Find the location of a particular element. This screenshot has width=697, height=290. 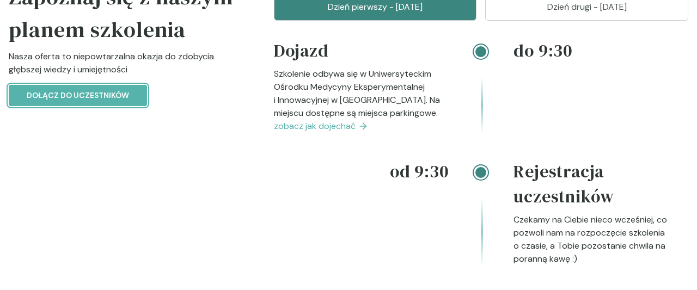

h4: do 9:30 is located at coordinates (600, 51).